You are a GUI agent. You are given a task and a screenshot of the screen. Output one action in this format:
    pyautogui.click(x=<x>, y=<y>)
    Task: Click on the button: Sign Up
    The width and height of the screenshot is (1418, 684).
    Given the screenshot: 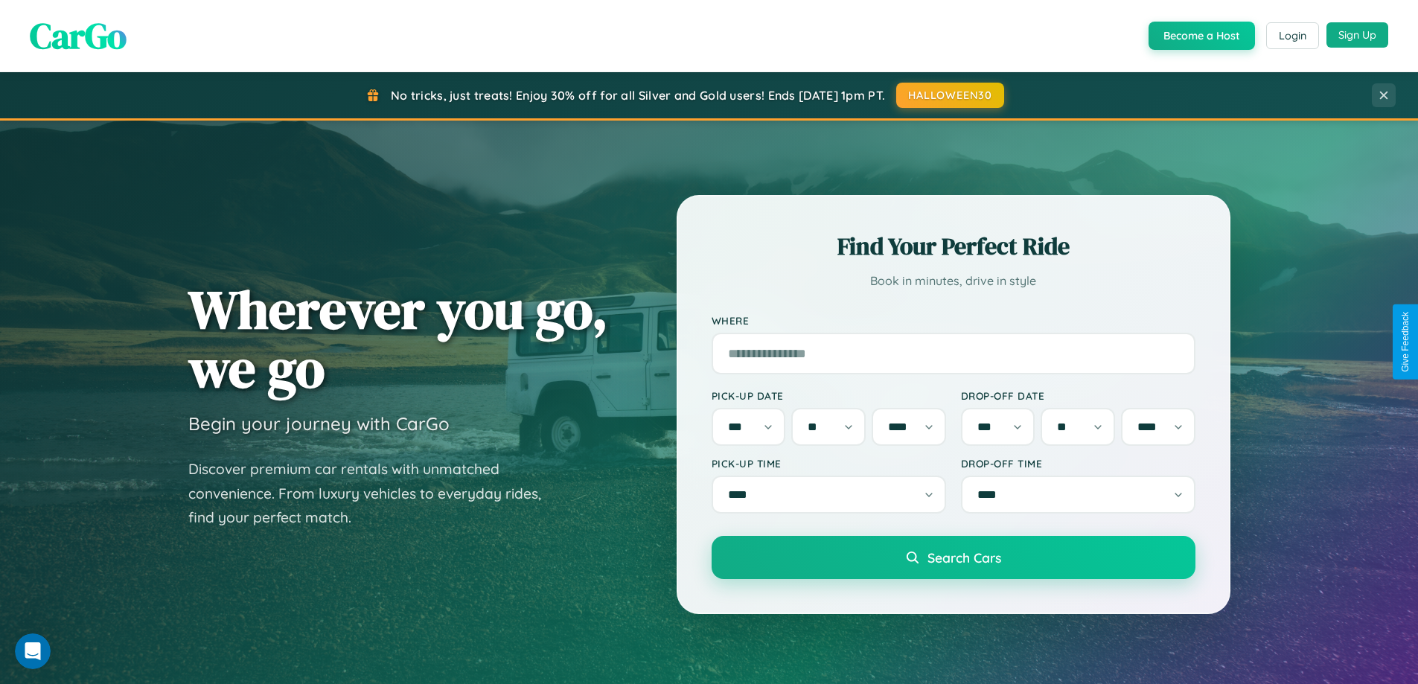 What is the action you would take?
    pyautogui.click(x=1357, y=35)
    